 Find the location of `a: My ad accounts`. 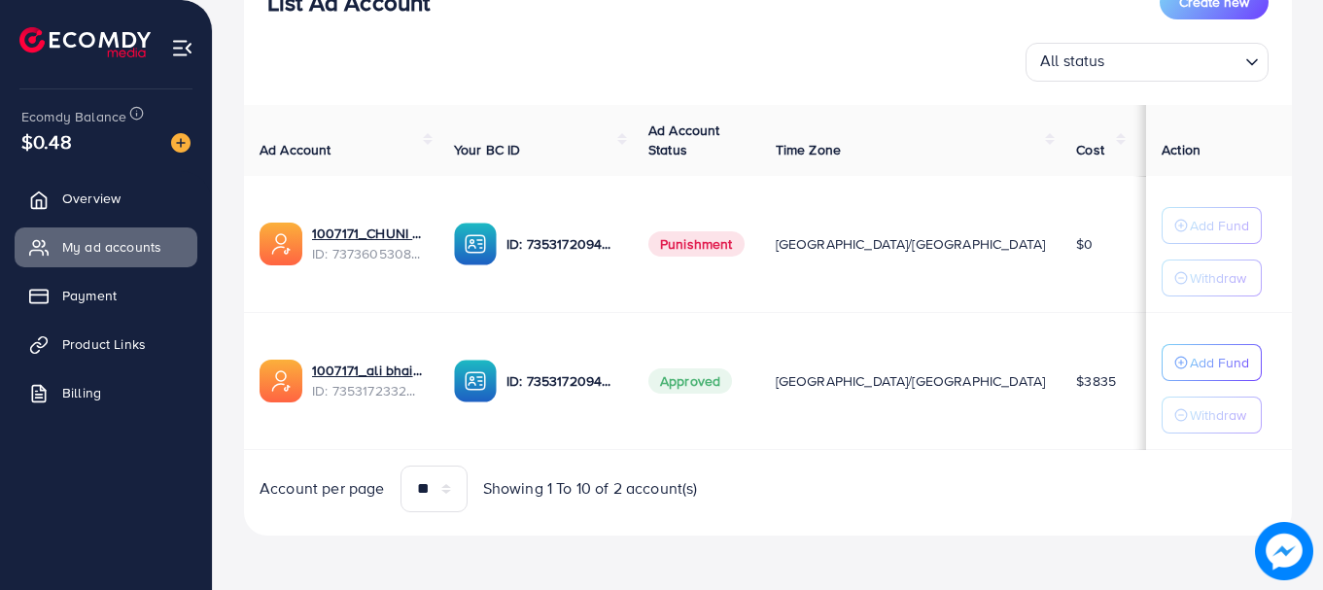

a: My ad accounts is located at coordinates (106, 247).